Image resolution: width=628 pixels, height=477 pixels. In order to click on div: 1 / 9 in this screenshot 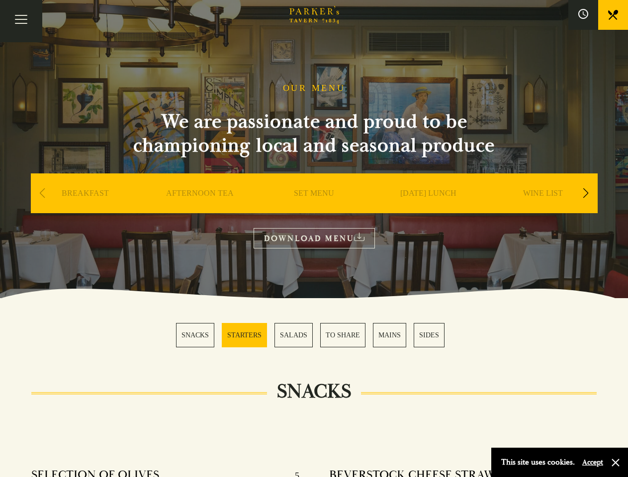, I will do `click(85, 208)`.